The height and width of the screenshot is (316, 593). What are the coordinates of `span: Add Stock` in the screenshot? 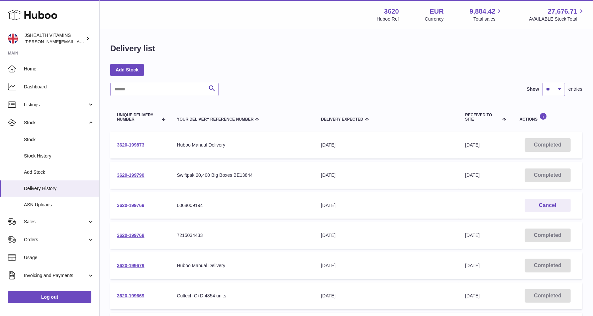 It's located at (59, 172).